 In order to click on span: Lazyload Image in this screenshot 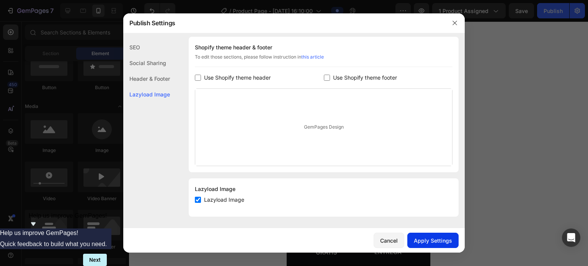, I will do `click(224, 200)`.